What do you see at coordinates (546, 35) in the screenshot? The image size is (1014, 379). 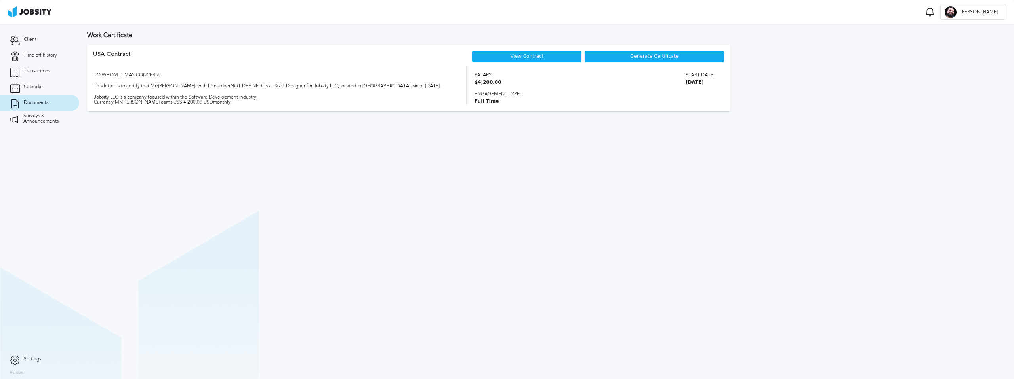 I see `h3: Work Certificate` at bounding box center [546, 35].